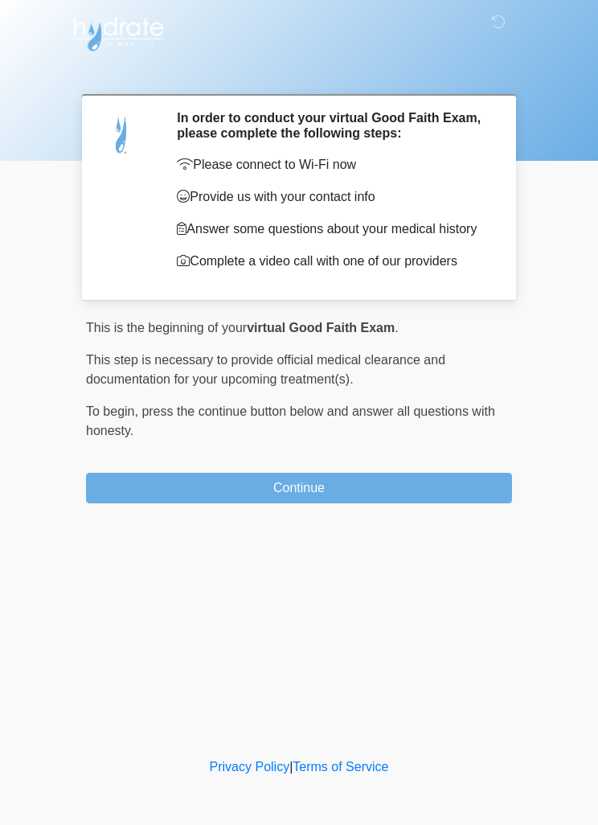  What do you see at coordinates (290, 420) in the screenshot?
I see `span: press the continue button below and answer all questions with honesty.` at bounding box center [290, 420].